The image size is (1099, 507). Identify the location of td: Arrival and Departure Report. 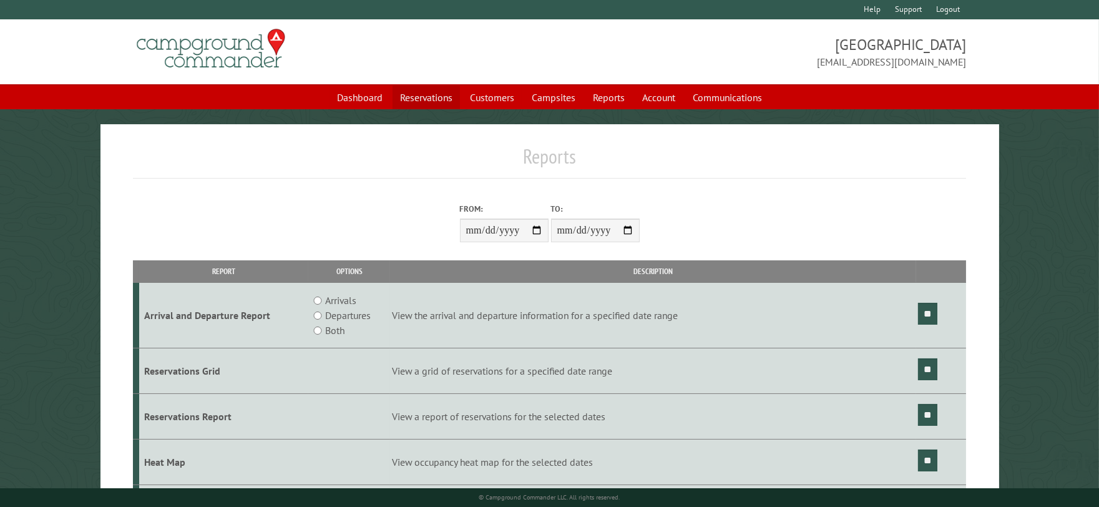
(223, 315).